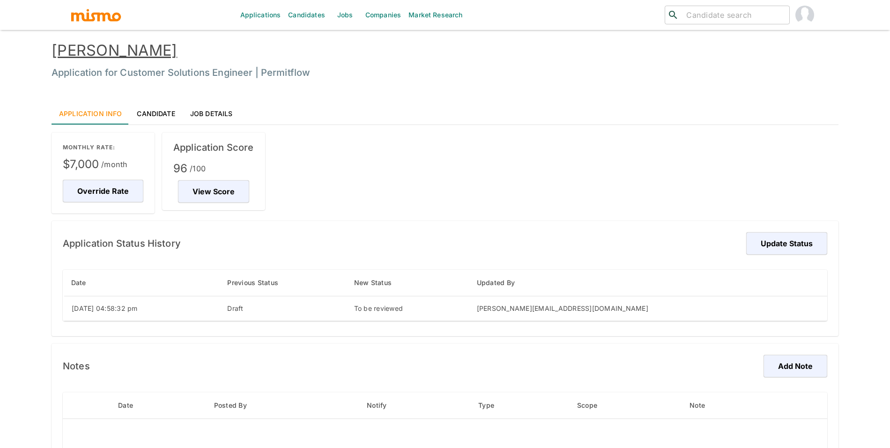 This screenshot has height=448, width=890. Describe the element at coordinates (198, 169) in the screenshot. I see `span: /100` at that location.